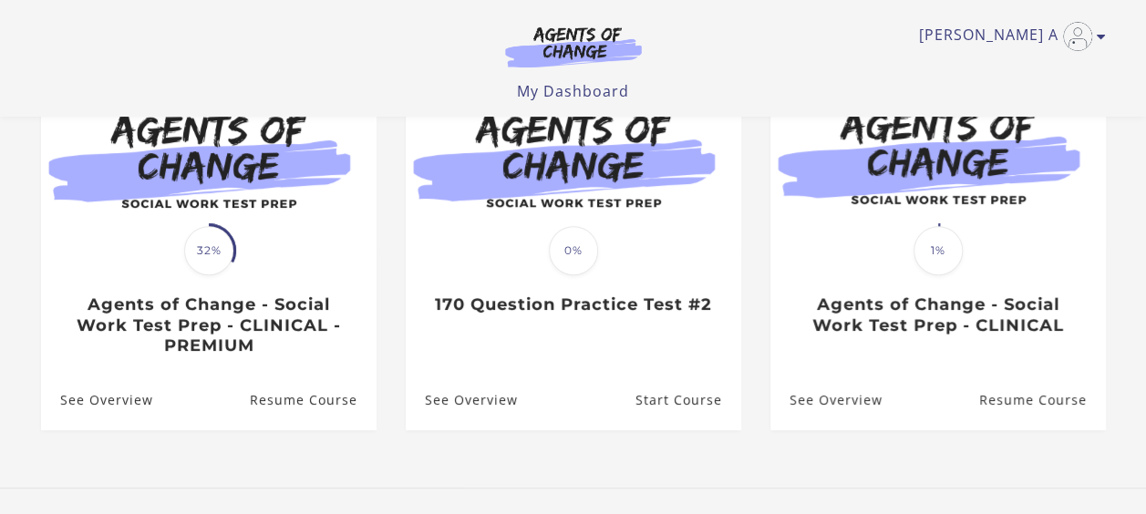 Image resolution: width=1146 pixels, height=514 pixels. Describe the element at coordinates (209, 251) in the screenshot. I see `span: 32%` at that location.